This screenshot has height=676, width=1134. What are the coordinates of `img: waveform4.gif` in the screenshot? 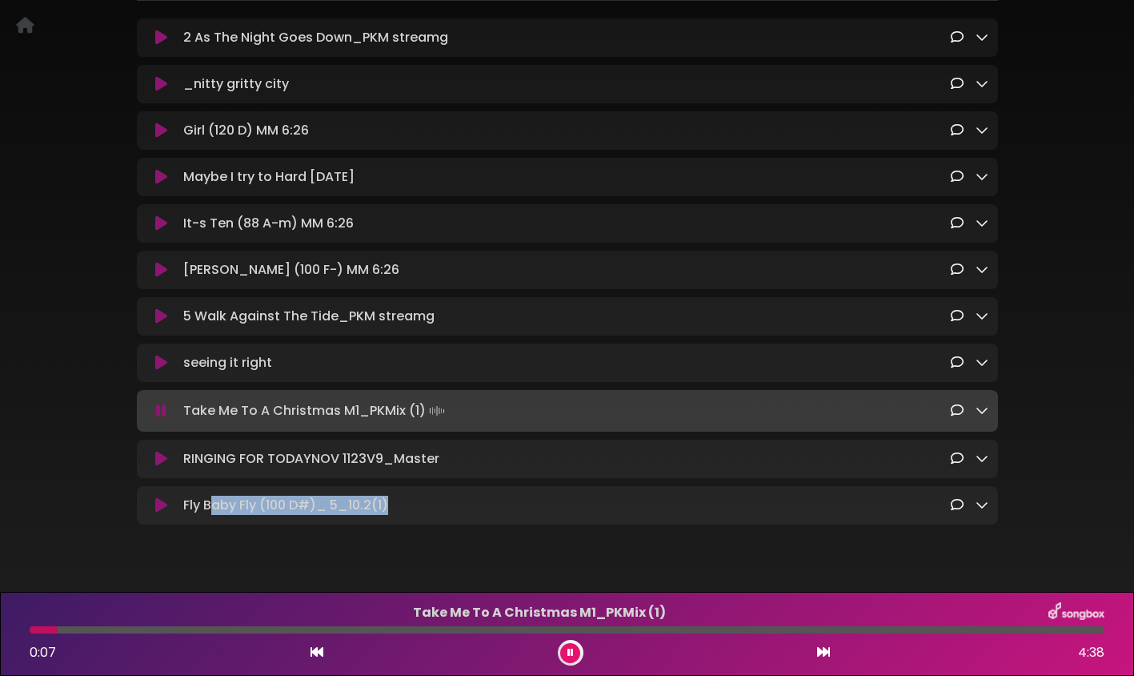 It's located at (437, 411).